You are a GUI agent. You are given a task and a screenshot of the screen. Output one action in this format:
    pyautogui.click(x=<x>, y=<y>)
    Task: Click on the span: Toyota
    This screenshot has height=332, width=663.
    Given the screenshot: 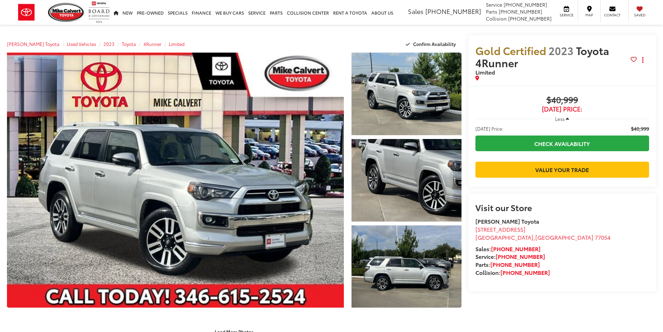 What is the action you would take?
    pyautogui.click(x=129, y=44)
    